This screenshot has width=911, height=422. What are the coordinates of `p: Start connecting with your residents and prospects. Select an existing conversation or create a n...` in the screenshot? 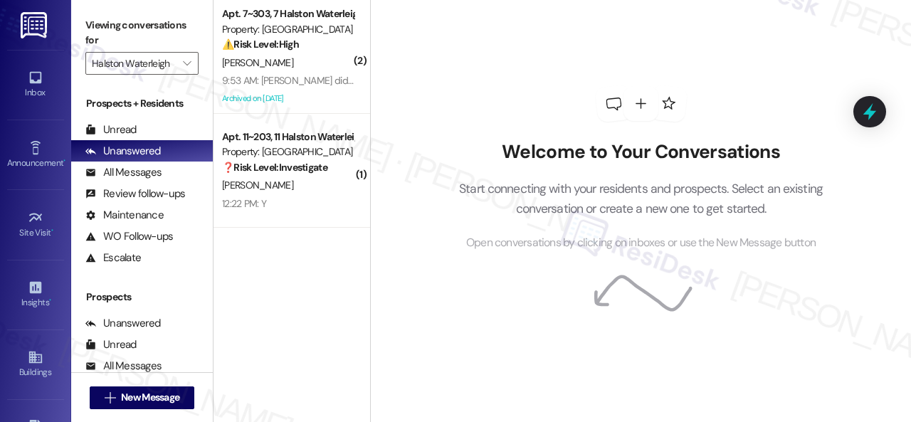 It's located at (642, 199).